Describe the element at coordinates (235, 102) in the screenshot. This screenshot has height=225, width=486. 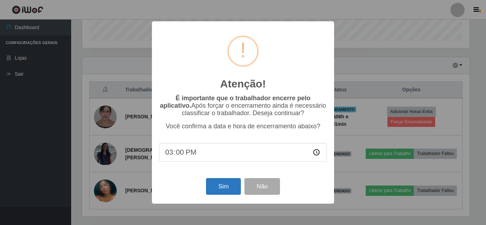
I see `b: É importante que o trabalhador encerre pelo aplicativo.` at that location.